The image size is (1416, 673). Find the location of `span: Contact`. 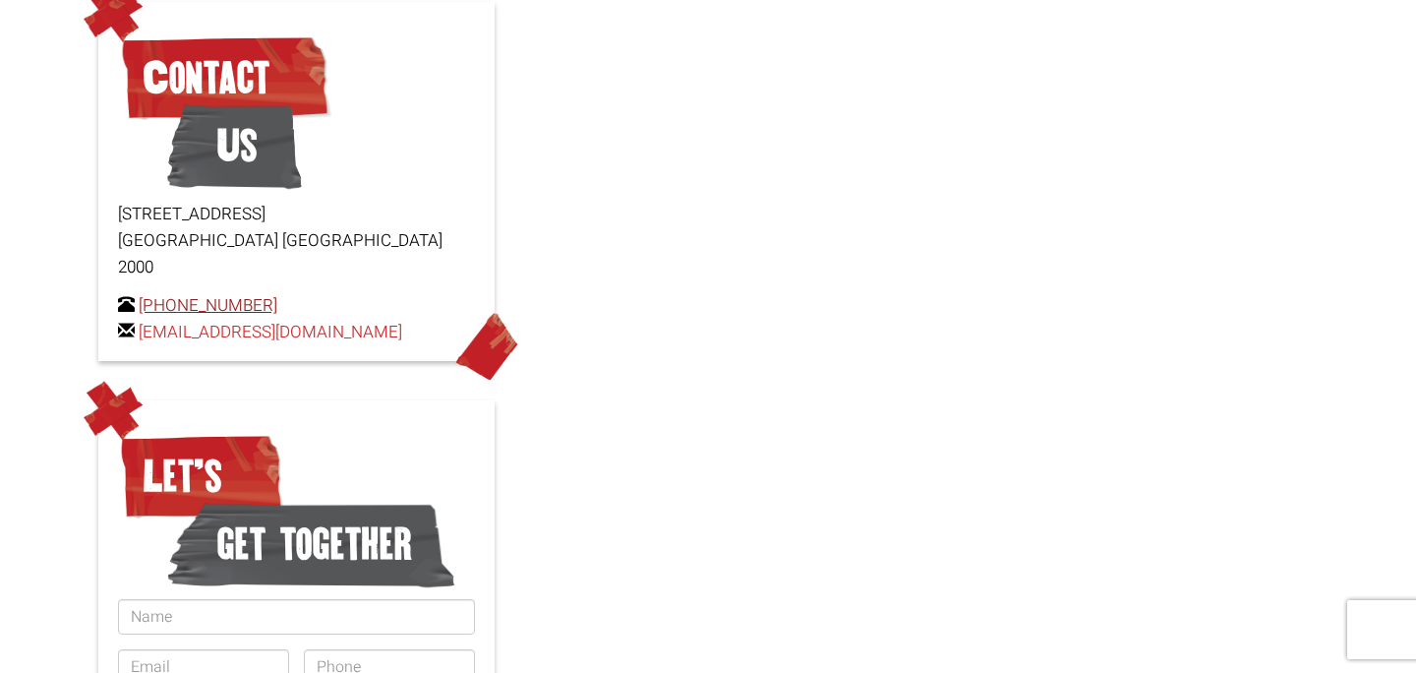

span: Contact is located at coordinates (224, 78).